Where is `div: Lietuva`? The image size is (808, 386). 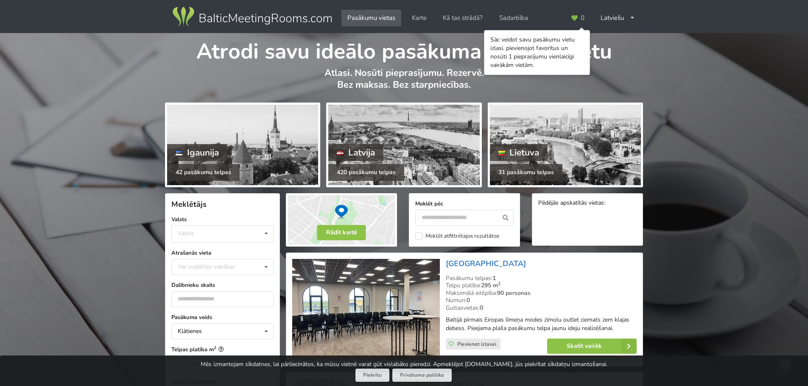 div: Lietuva is located at coordinates (519, 153).